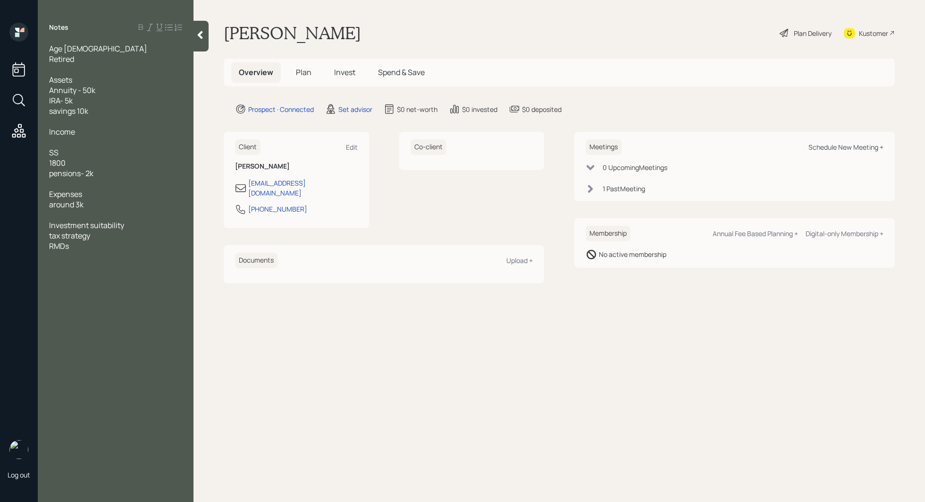 This screenshot has width=925, height=502. I want to click on span: savings 10k, so click(68, 111).